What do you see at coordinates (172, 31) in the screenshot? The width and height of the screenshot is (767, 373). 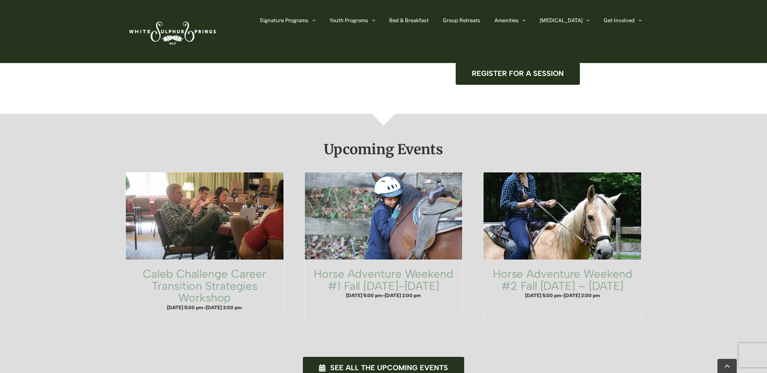 I see `img: White Sulphur Springs Logo` at bounding box center [172, 31].